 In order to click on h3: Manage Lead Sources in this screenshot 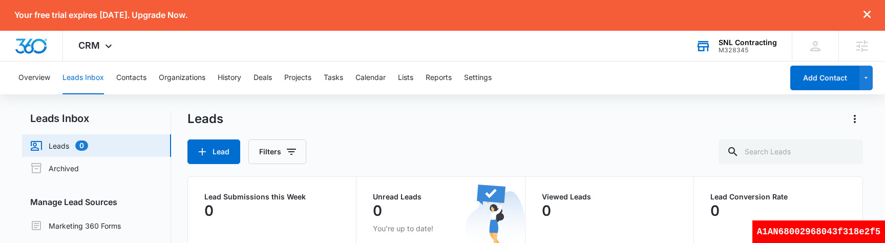, I will do `click(96, 202)`.